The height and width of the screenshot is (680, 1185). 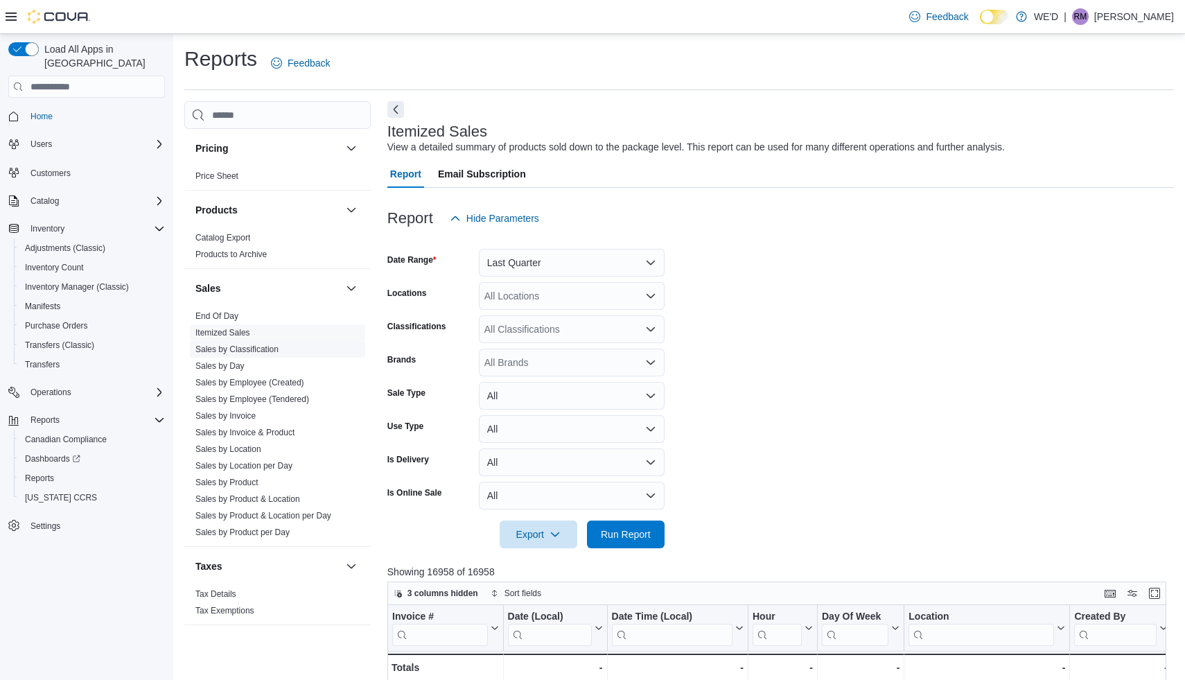 I want to click on h3: Sales, so click(x=208, y=288).